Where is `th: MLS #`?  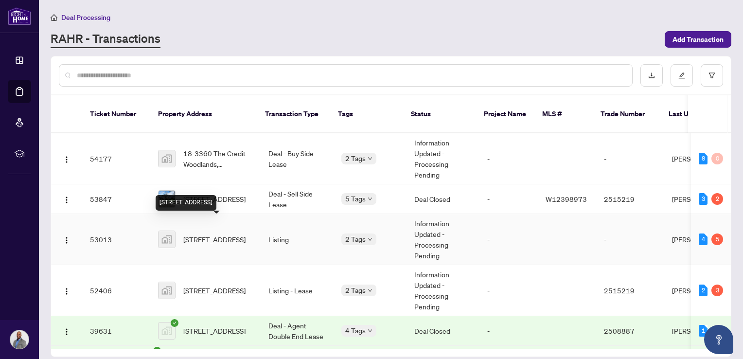 th: MLS # is located at coordinates (564, 114).